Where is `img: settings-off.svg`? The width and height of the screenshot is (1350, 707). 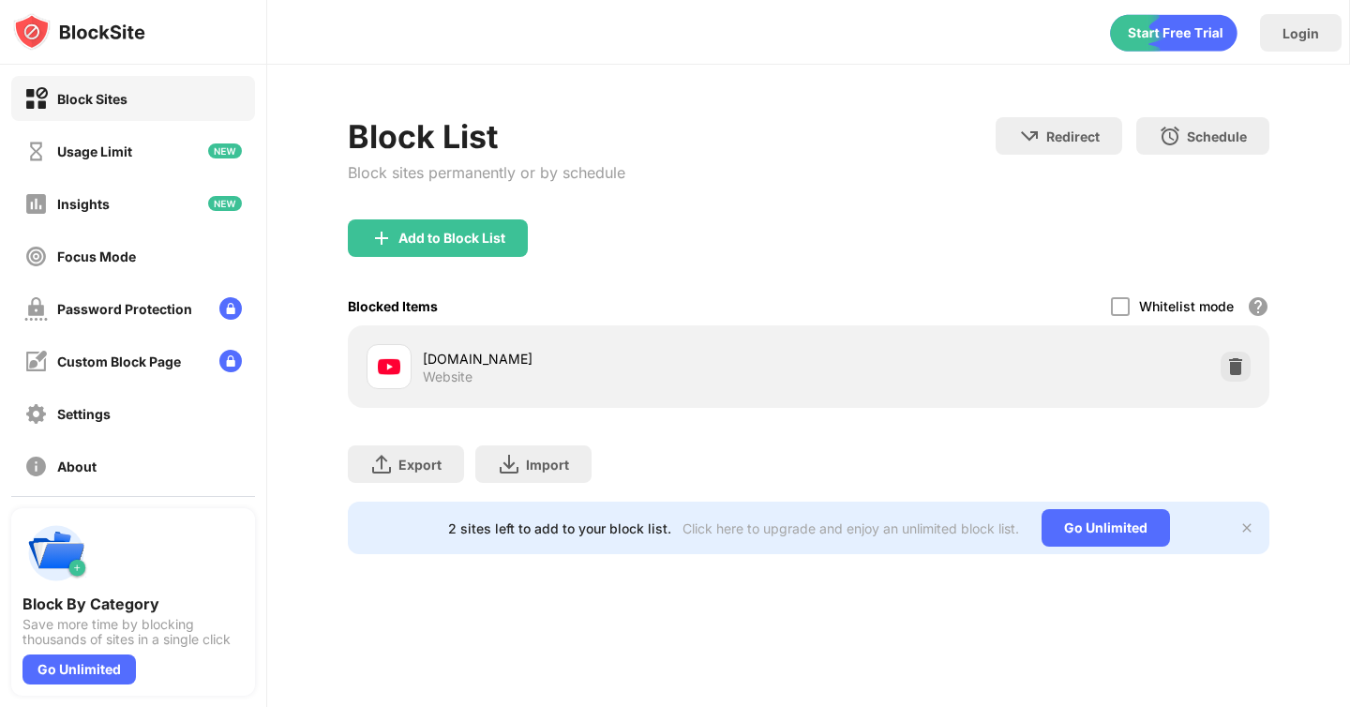 img: settings-off.svg is located at coordinates (36, 414).